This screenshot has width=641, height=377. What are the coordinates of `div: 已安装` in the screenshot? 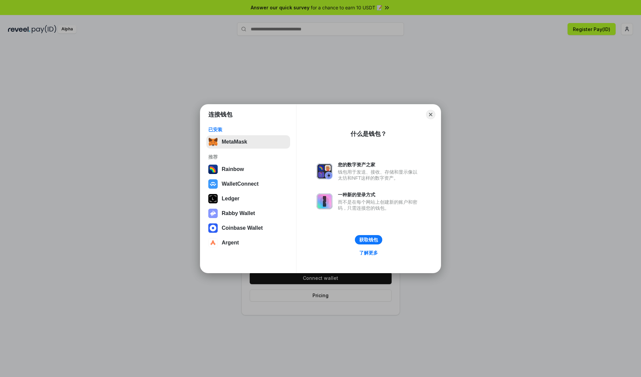 It's located at (248, 130).